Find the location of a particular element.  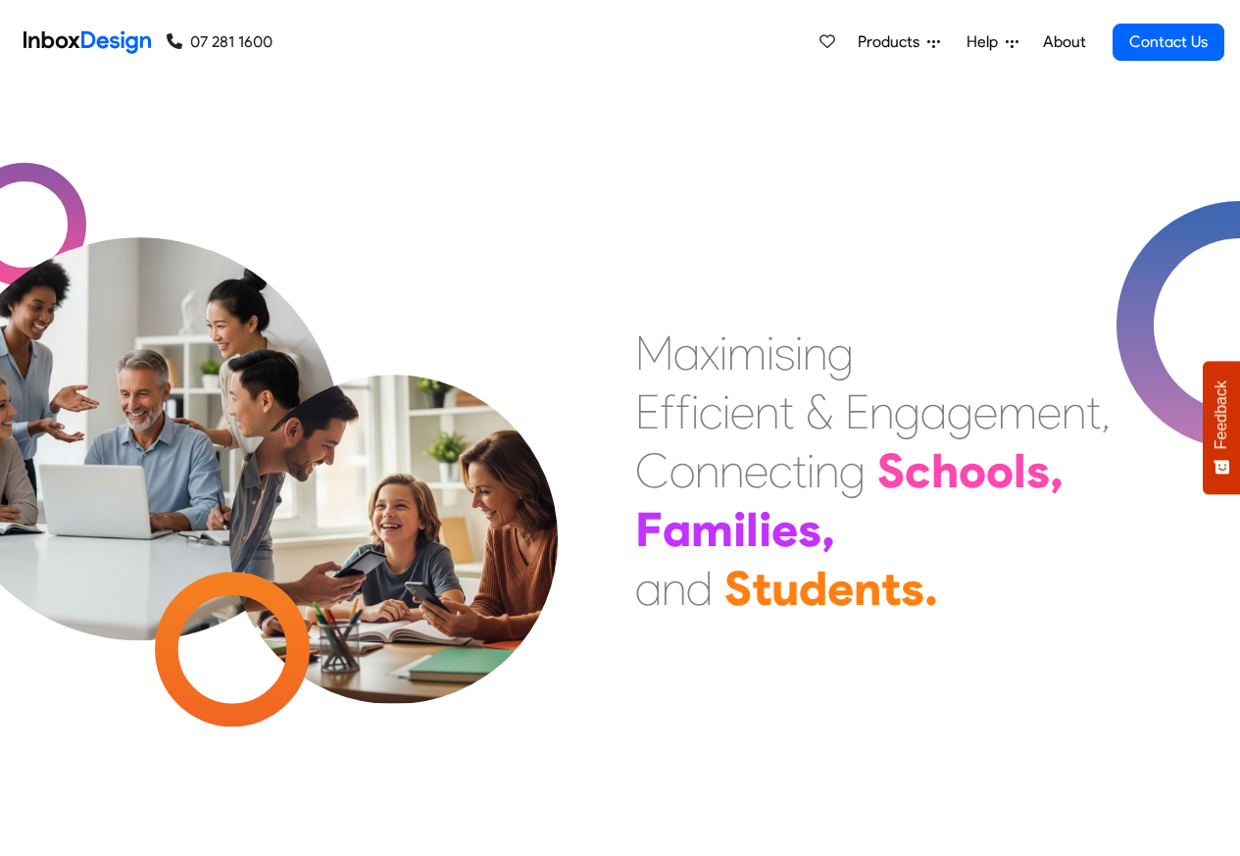

a: About is located at coordinates (1064, 42).